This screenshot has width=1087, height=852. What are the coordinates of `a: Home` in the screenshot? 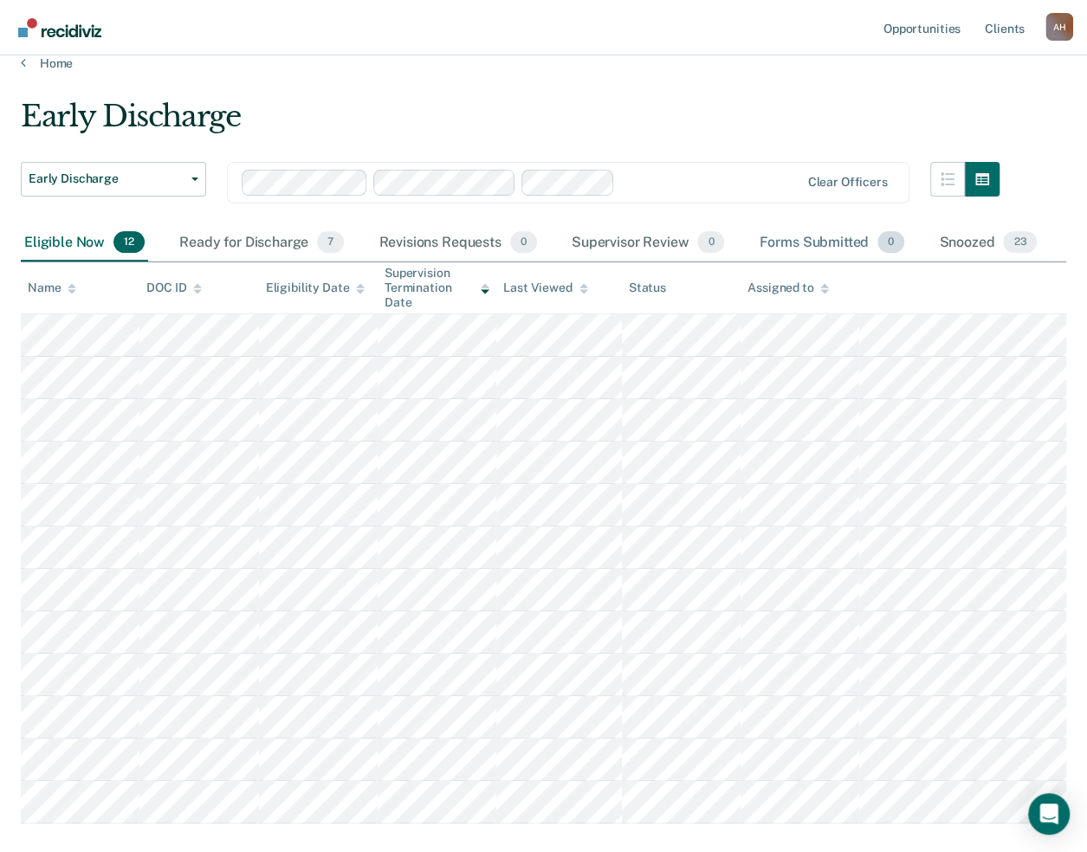 It's located at (543, 63).